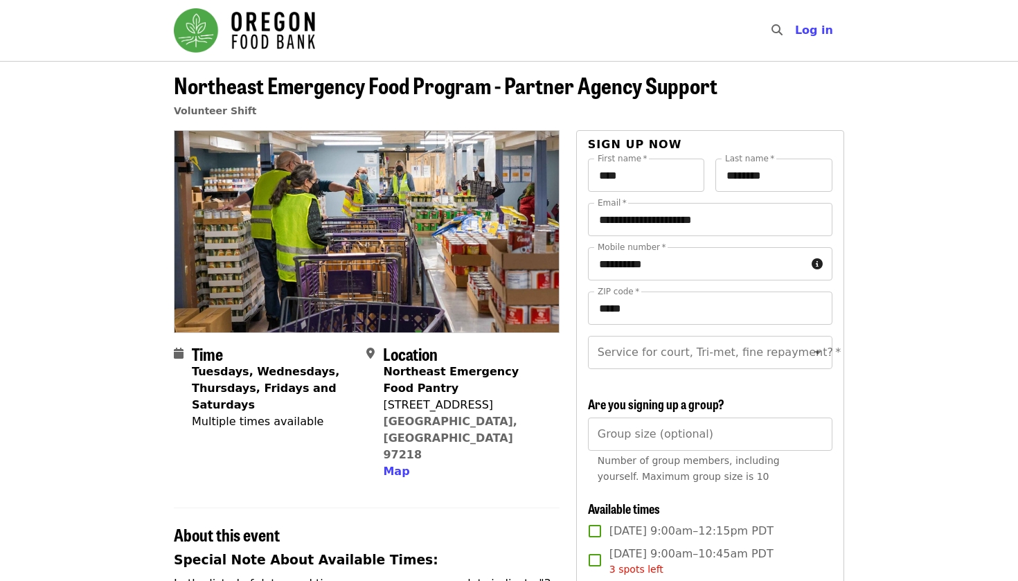 This screenshot has width=1018, height=581. What do you see at coordinates (797, 30) in the screenshot?
I see `input: Search` at bounding box center [797, 30].